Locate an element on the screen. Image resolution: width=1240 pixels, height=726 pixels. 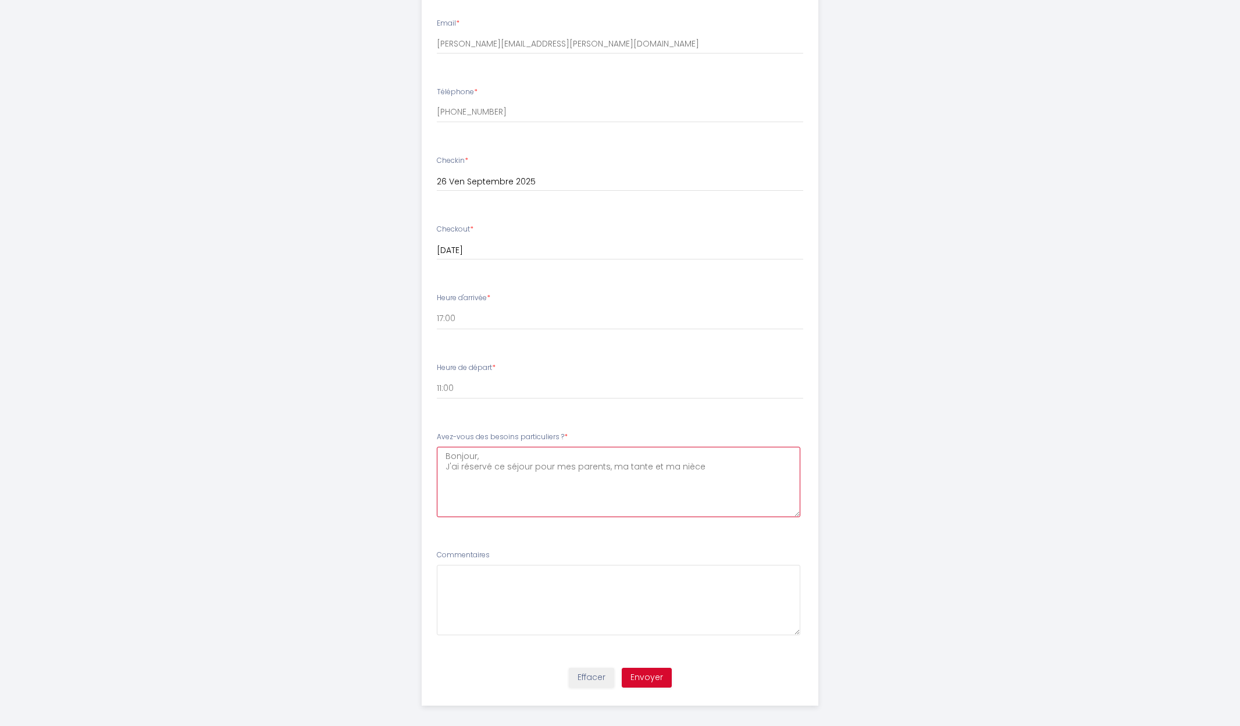
label: Téléphone is located at coordinates (457, 92).